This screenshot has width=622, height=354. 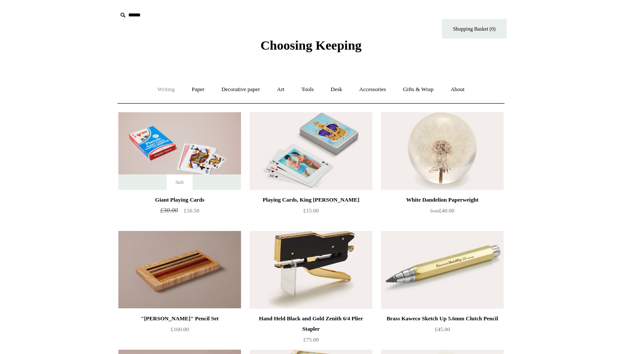 I want to click on a: Writing, so click(x=166, y=89).